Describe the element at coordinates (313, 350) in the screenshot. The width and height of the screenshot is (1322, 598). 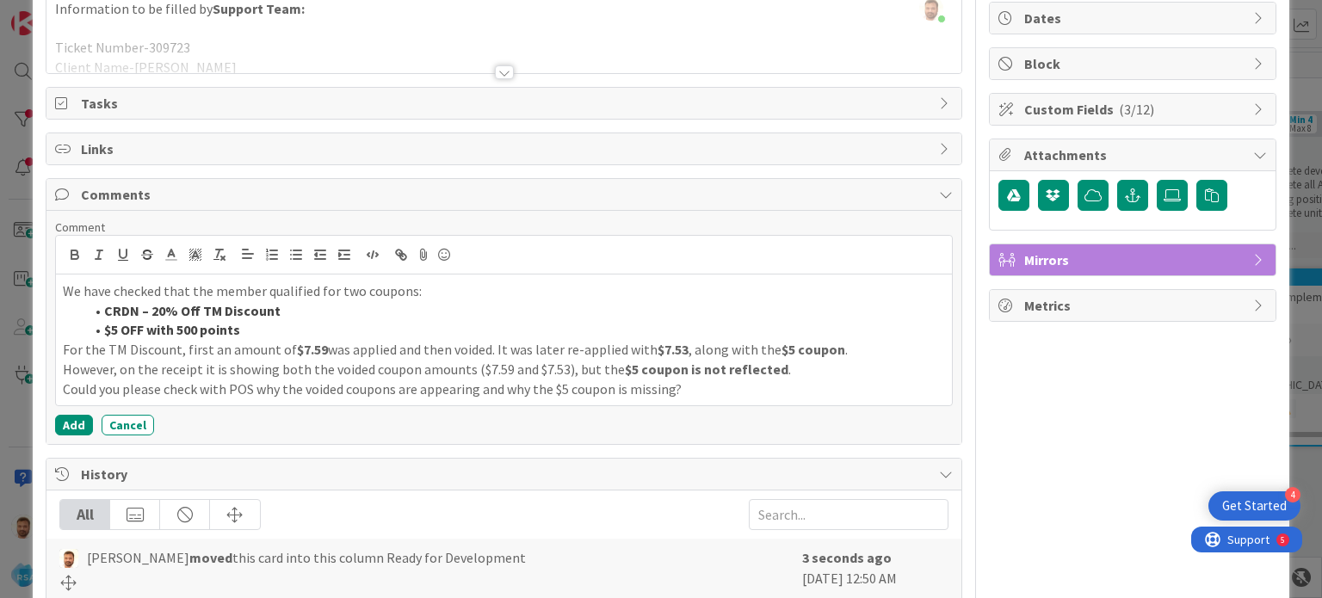
I see `strong: $7.59` at that location.